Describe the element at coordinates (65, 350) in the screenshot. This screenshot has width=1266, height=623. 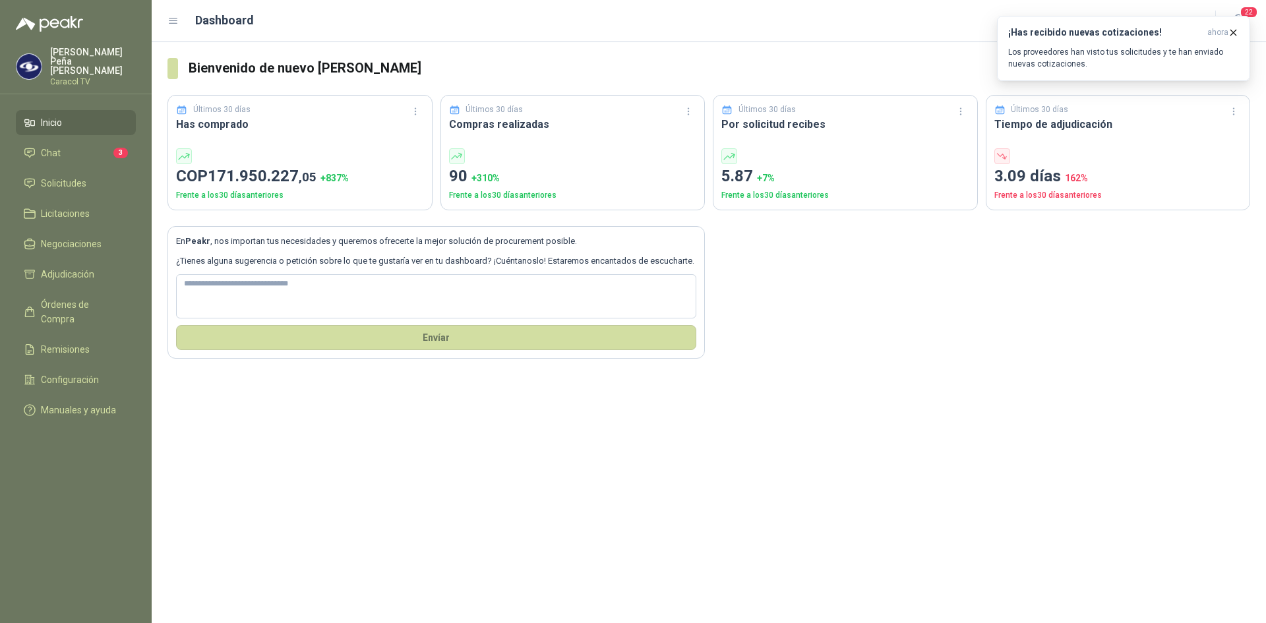
I see `span: Remisiones` at that location.